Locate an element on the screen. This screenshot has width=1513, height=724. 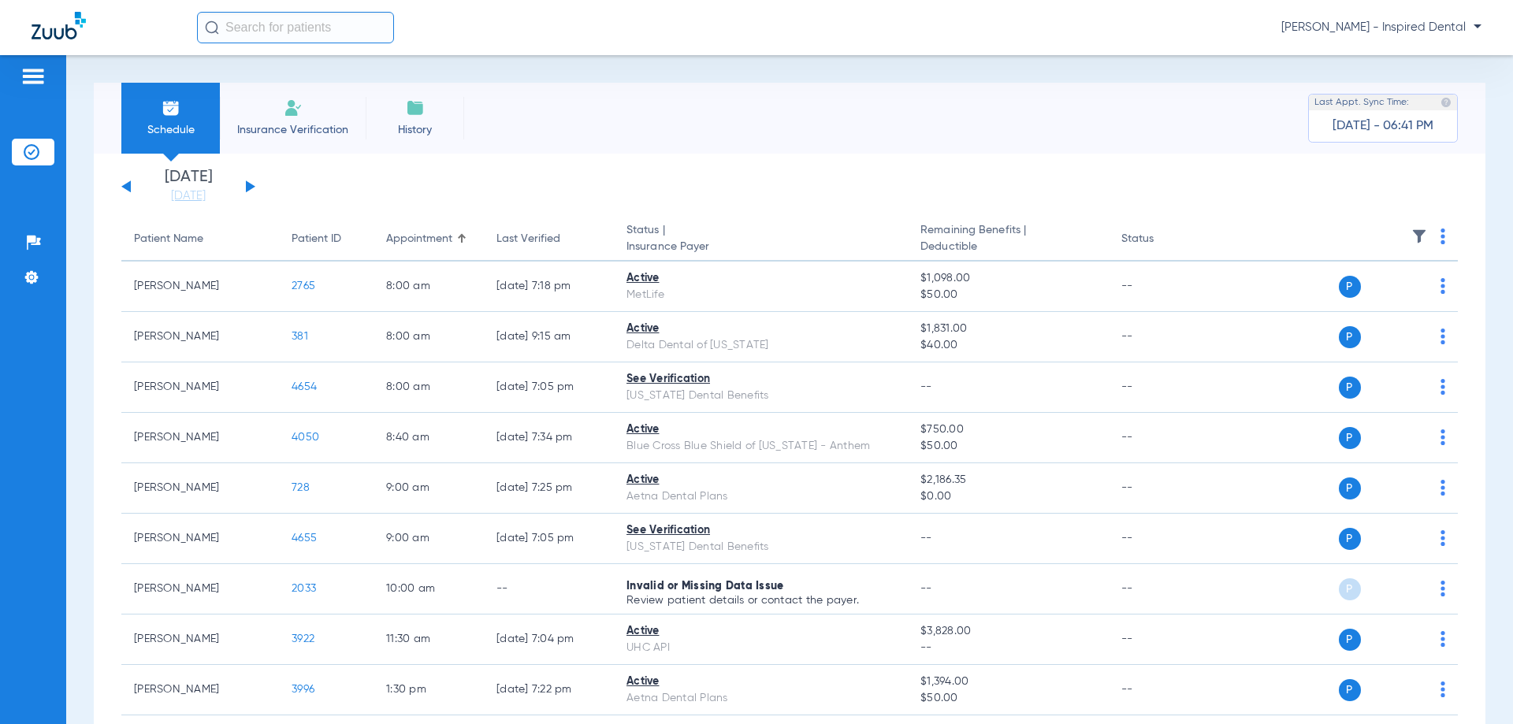
td: 1:30 PM is located at coordinates (429, 690).